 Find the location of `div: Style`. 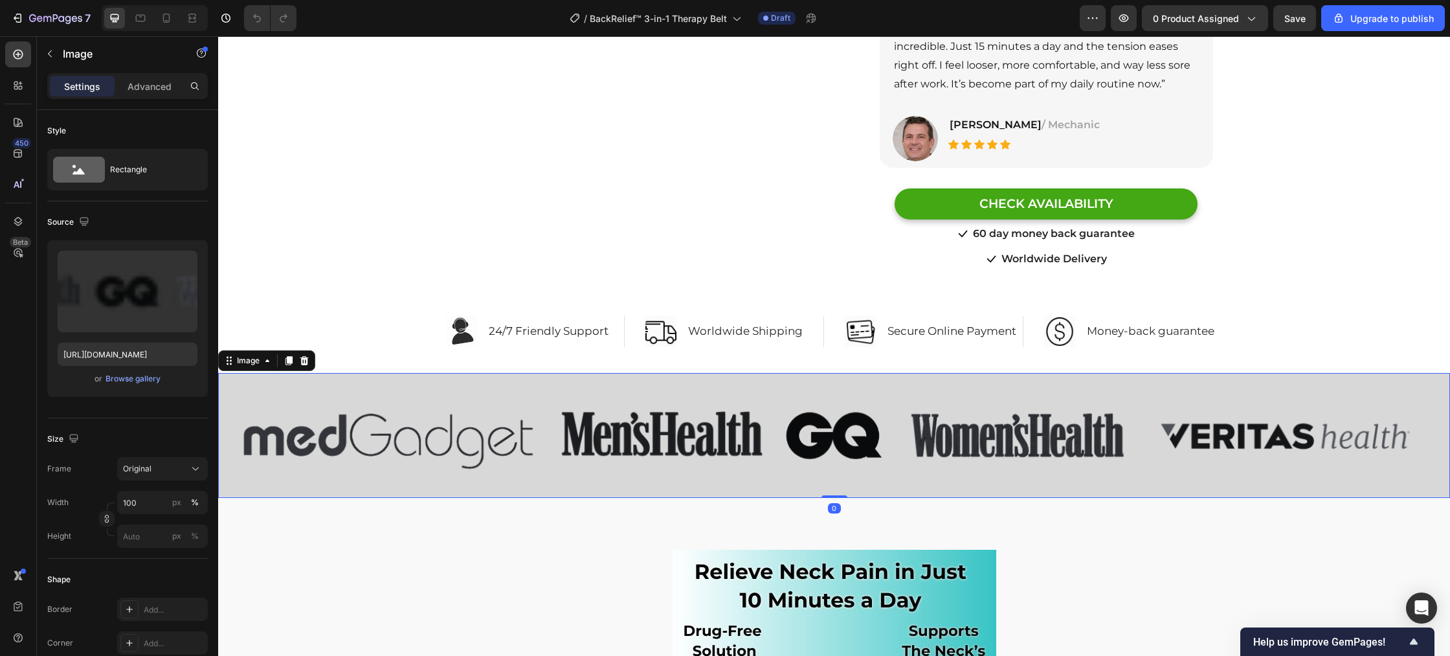

div: Style is located at coordinates (56, 131).